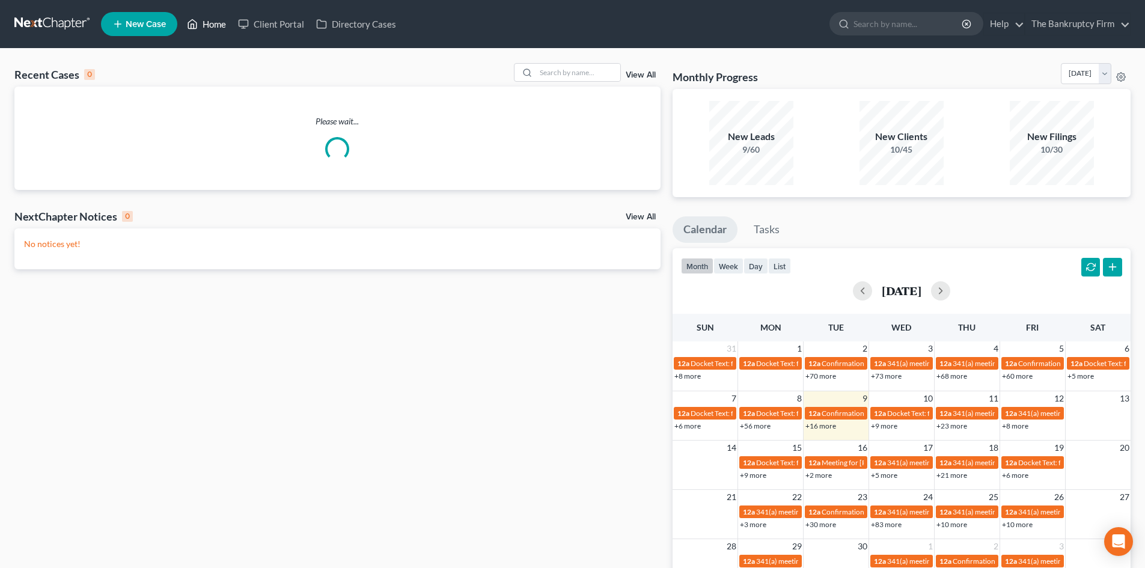  What do you see at coordinates (729, 266) in the screenshot?
I see `button: week` at bounding box center [729, 266].